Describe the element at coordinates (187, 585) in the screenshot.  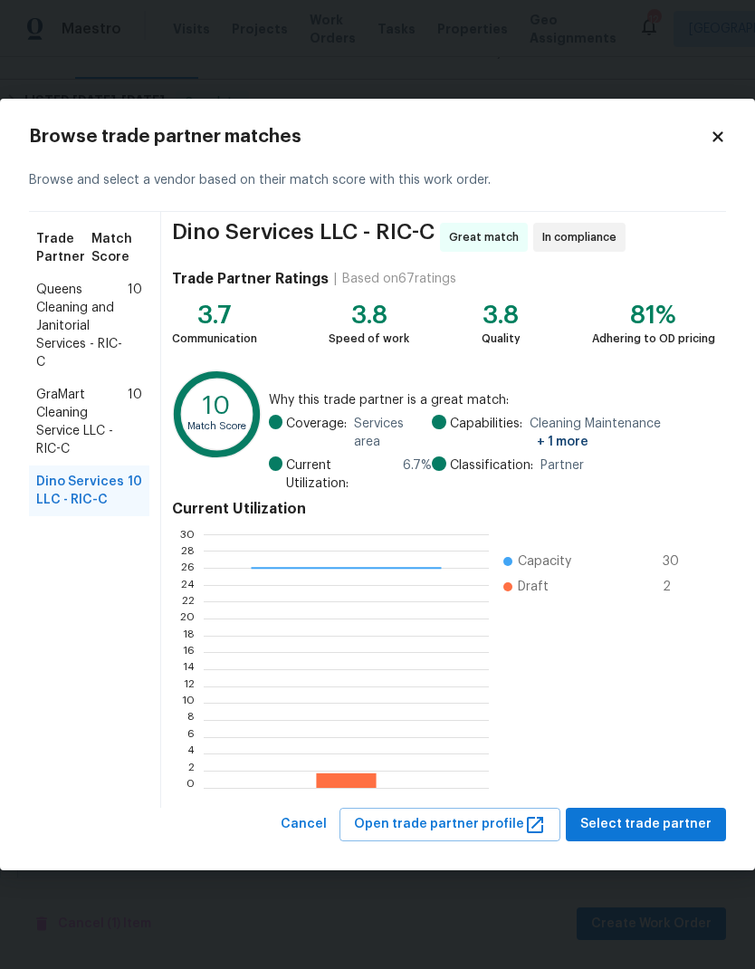
I see `text: 24` at that location.